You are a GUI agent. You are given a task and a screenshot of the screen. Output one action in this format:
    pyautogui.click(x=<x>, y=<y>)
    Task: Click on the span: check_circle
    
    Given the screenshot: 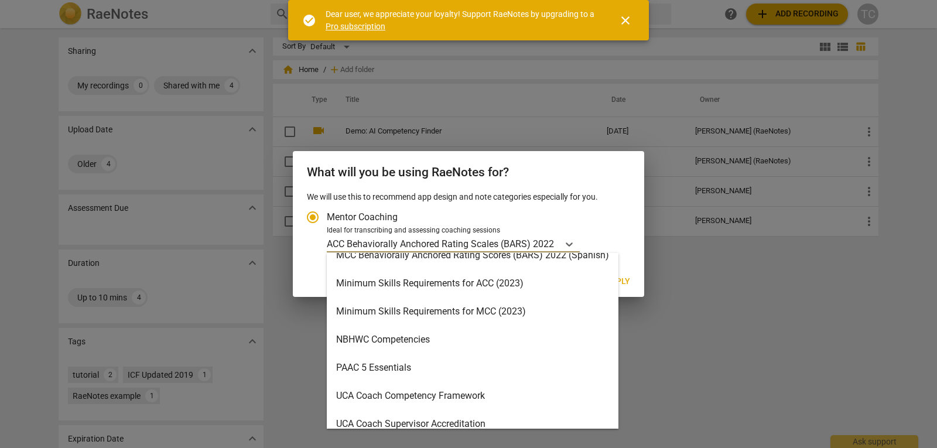 What is the action you would take?
    pyautogui.click(x=309, y=21)
    